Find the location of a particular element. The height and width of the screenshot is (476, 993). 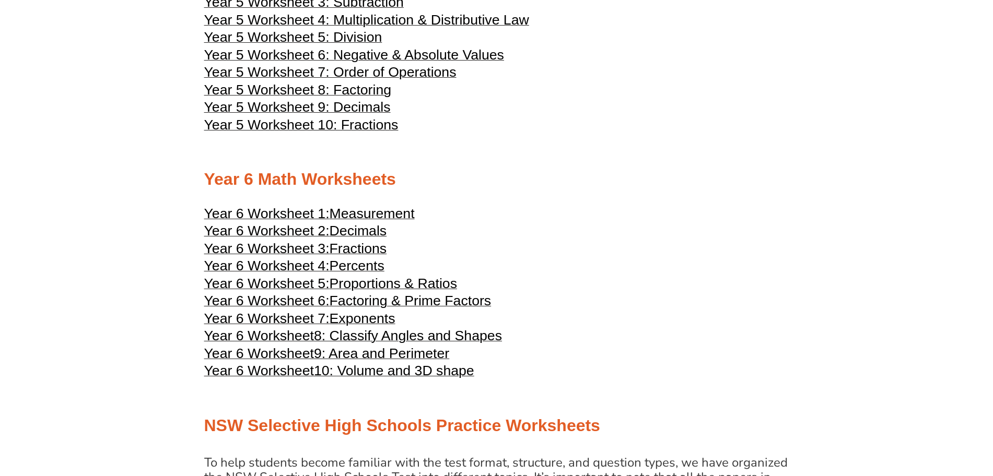

a: Year 6 Worksheet 7:Exponents is located at coordinates (300, 321).